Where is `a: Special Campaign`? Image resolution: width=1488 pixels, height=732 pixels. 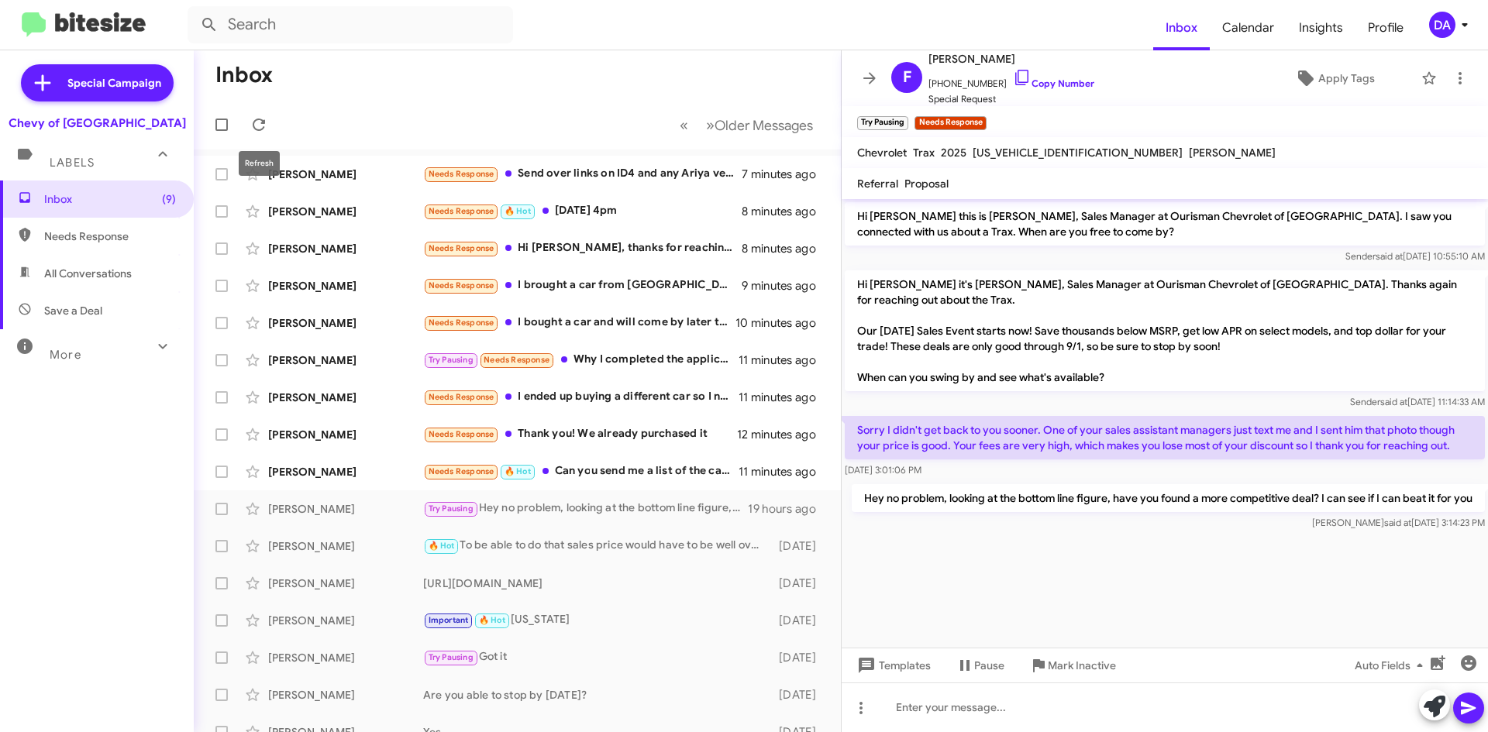 a: Special Campaign is located at coordinates (97, 83).